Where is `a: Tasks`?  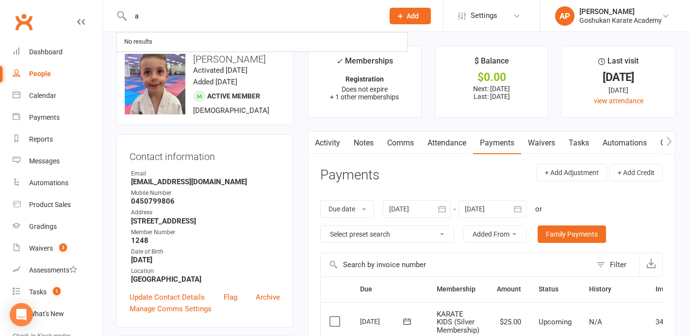 a: Tasks is located at coordinates (579, 143).